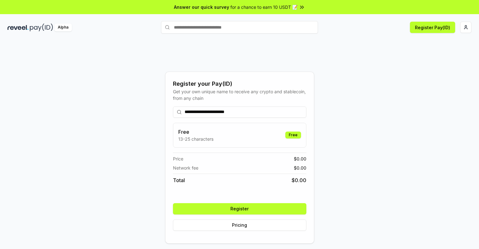 The width and height of the screenshot is (479, 249). Describe the element at coordinates (178, 158) in the screenshot. I see `span: Price` at that location.